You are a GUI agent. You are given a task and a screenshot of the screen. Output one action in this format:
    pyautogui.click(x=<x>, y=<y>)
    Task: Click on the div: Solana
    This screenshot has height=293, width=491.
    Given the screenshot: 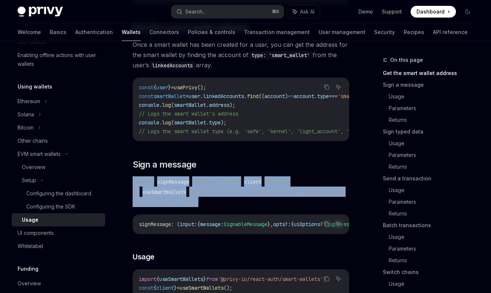 What is the action you would take?
    pyautogui.click(x=26, y=114)
    